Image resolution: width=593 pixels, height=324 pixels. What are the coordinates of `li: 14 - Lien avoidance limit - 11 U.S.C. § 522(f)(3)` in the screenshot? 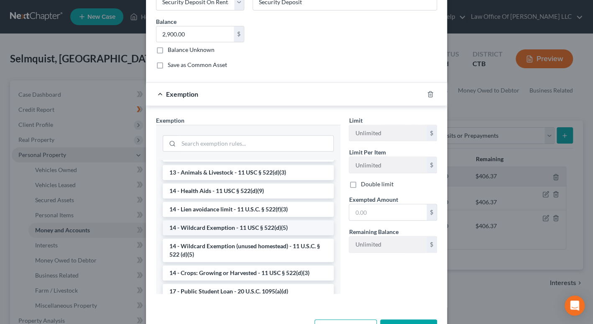 It's located at (248, 209).